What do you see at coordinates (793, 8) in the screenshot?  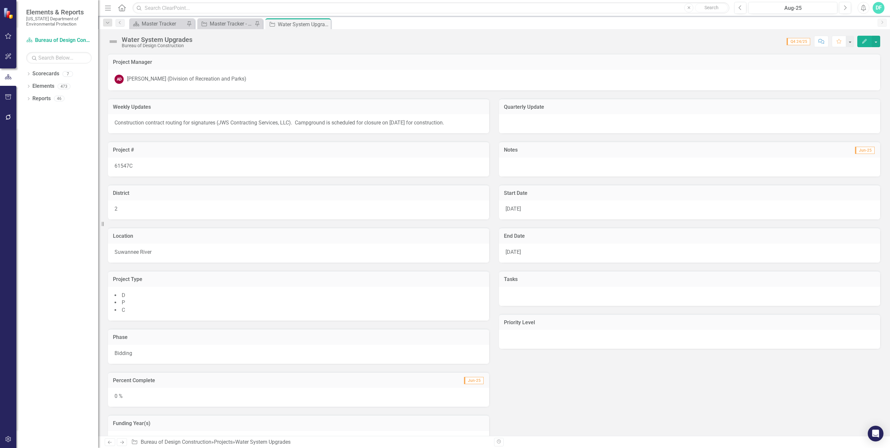 I see `div: Aug-25` at bounding box center [793, 8].